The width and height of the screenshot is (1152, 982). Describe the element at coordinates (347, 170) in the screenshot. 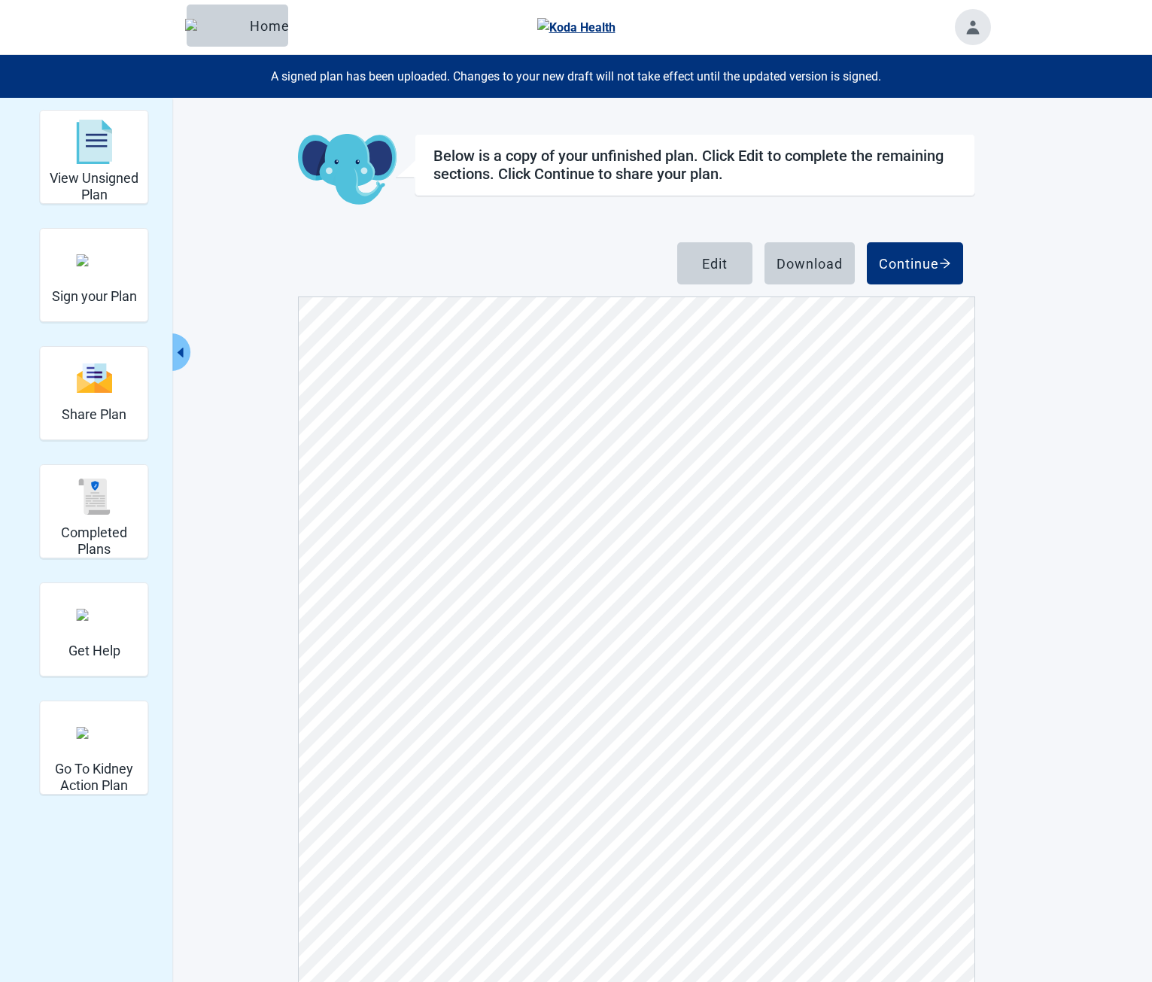

I see `img: Koda Elephant` at that location.